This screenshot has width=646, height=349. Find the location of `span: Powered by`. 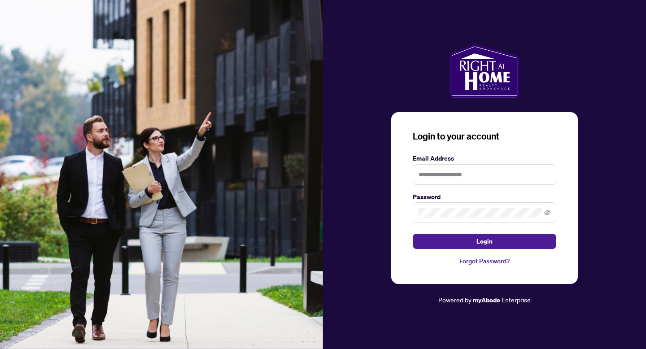

span: Powered by is located at coordinates (455, 300).